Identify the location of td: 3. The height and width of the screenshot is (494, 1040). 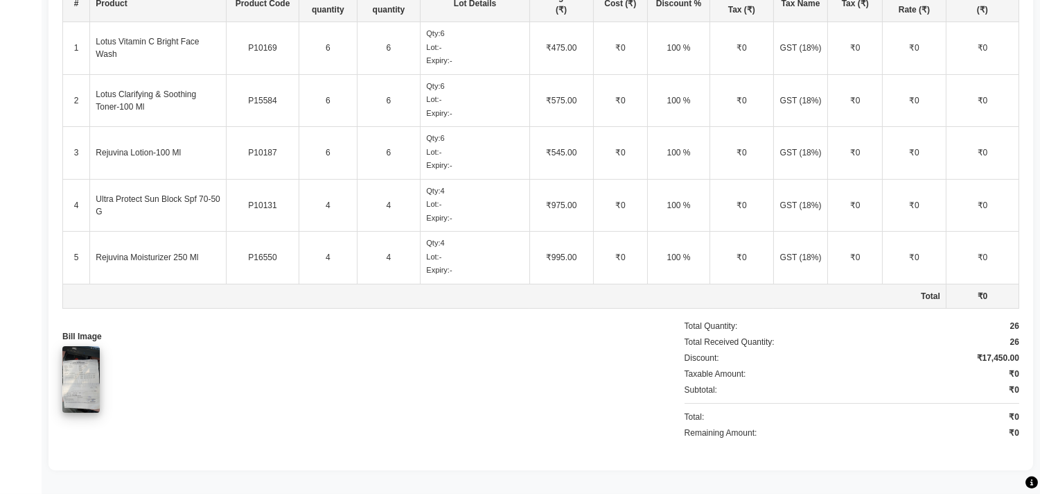
(76, 153).